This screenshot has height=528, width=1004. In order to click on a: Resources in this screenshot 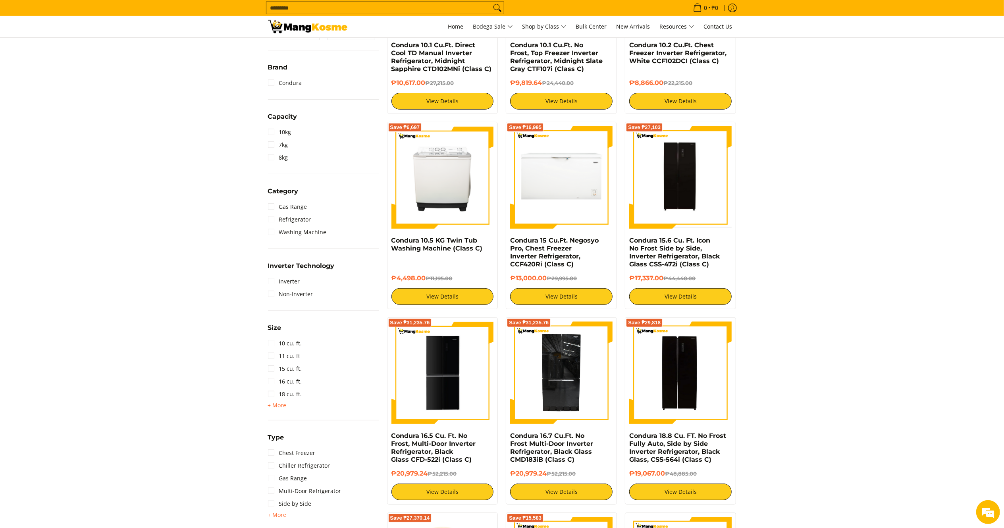, I will do `click(677, 27)`.